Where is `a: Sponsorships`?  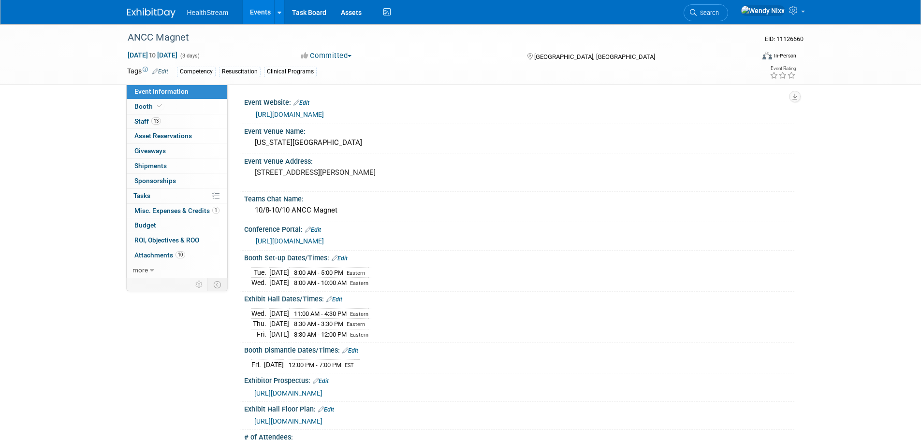
a: Sponsorships is located at coordinates (177, 181).